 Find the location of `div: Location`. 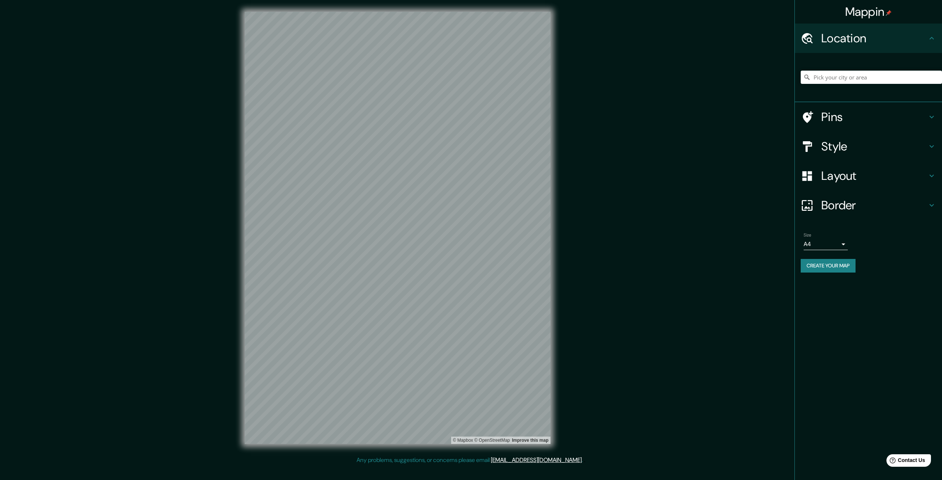

div: Location is located at coordinates (869, 38).